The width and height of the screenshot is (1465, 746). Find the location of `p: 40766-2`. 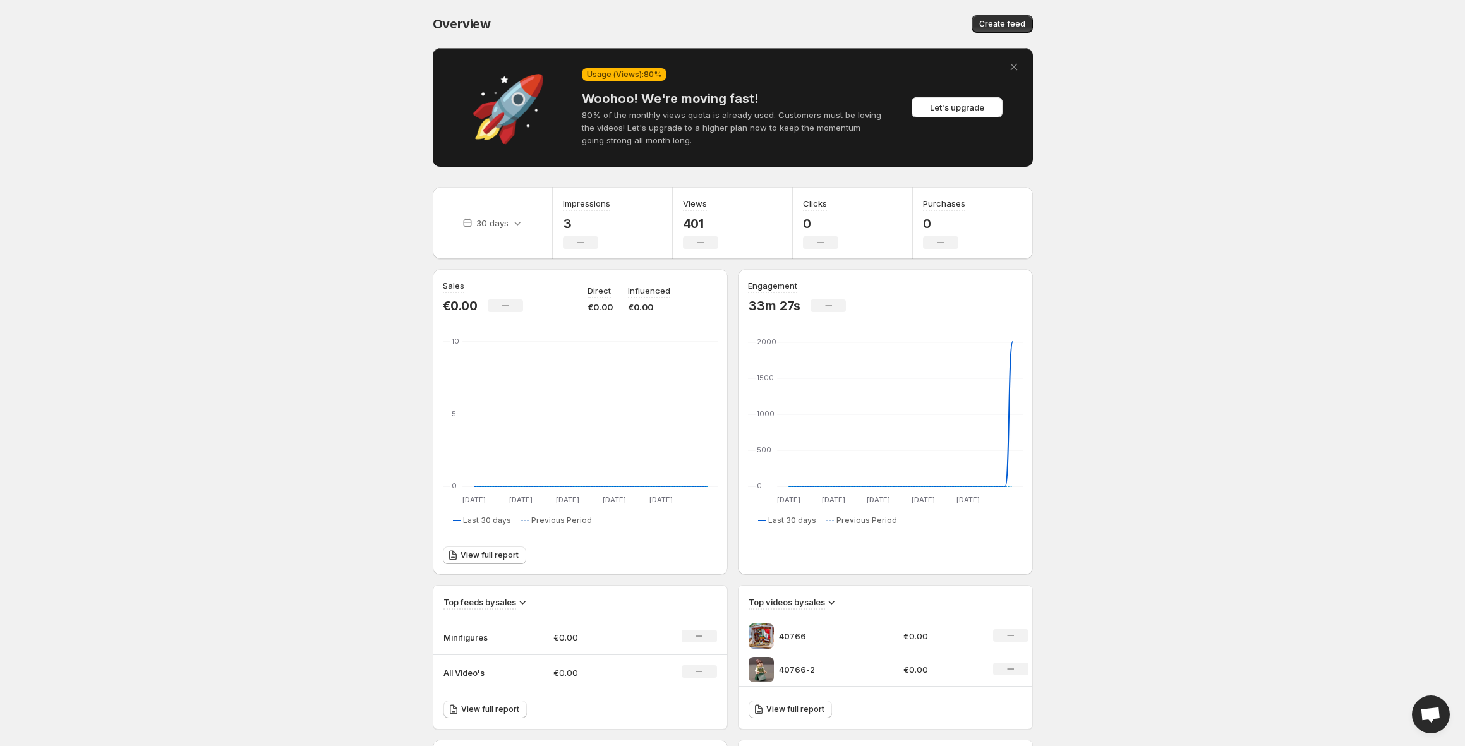

p: 40766-2 is located at coordinates (826, 670).